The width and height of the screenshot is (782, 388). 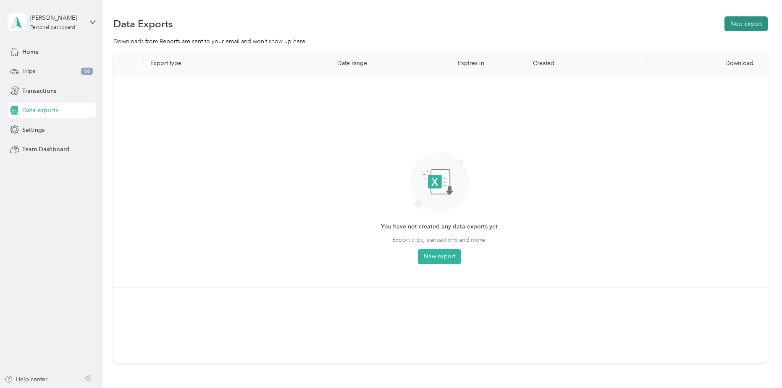 What do you see at coordinates (40, 110) in the screenshot?
I see `span: Data exports` at bounding box center [40, 110].